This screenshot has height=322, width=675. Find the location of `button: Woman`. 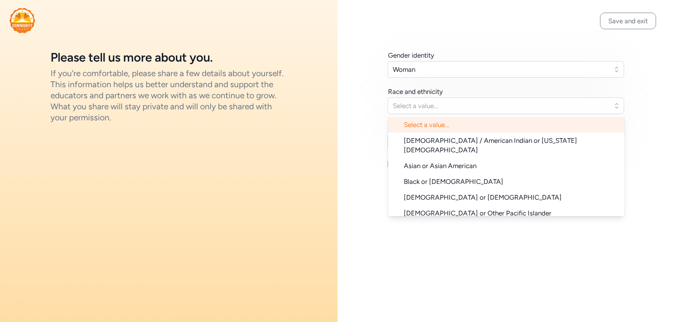

button: Woman is located at coordinates (505, 69).